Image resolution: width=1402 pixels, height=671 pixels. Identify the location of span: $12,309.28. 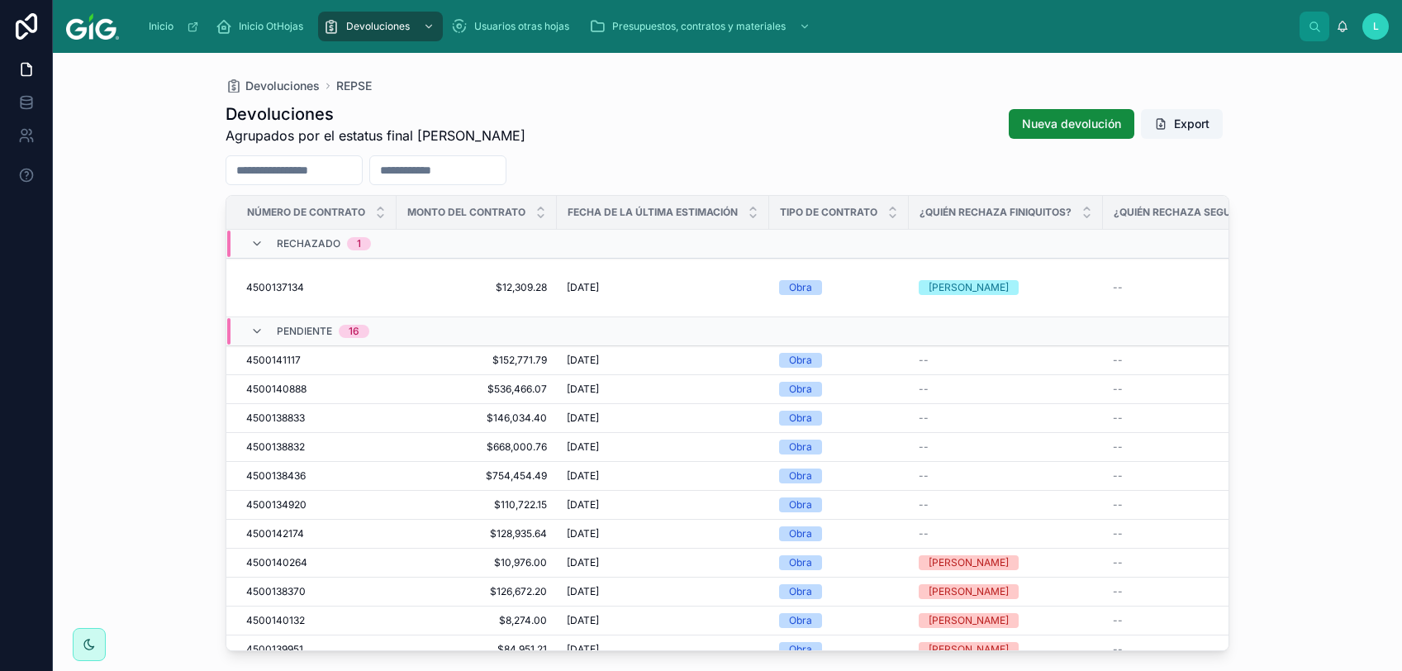
(477, 288).